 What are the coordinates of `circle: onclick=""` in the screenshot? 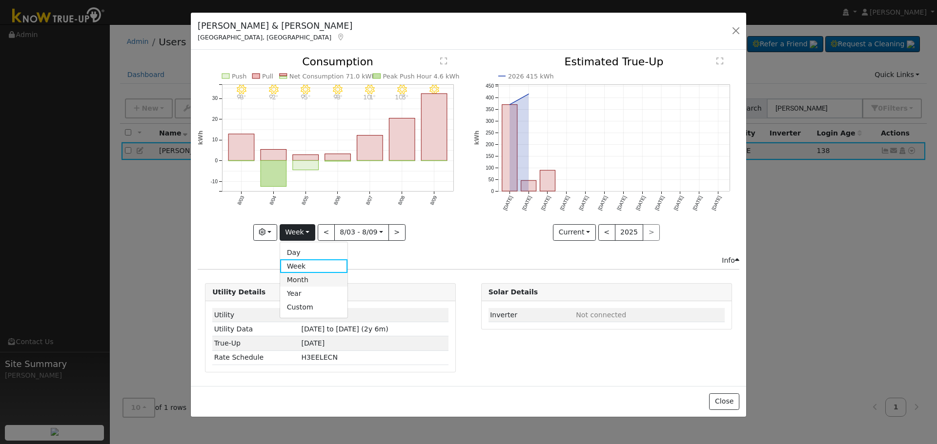 It's located at (509, 105).